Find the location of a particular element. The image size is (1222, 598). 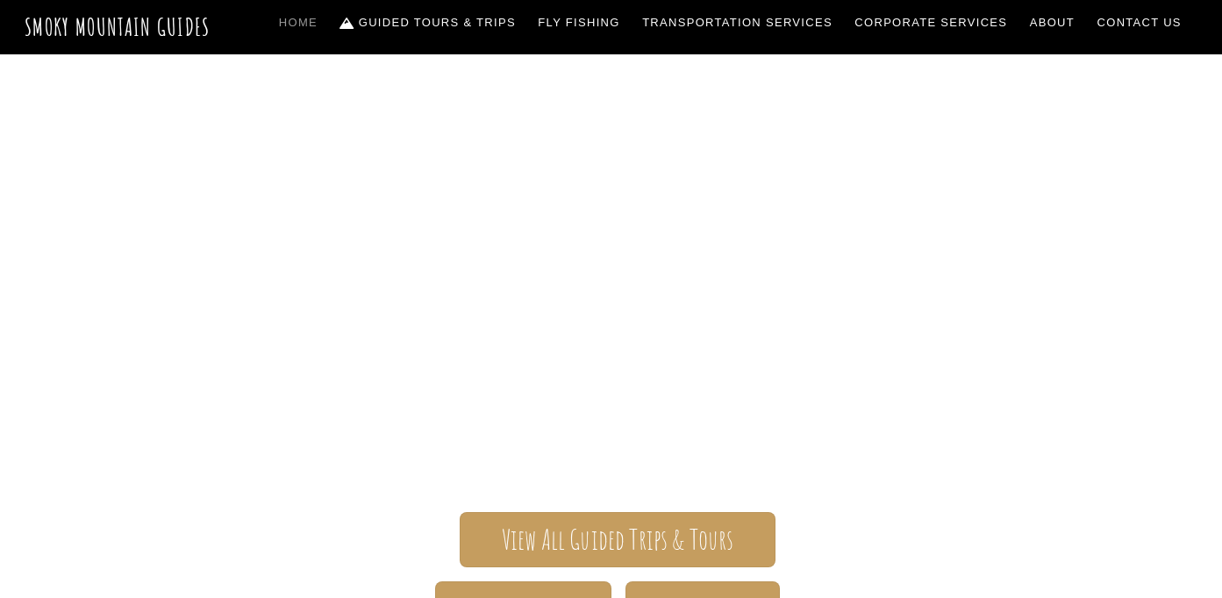

a: Contact Us is located at coordinates (1139, 23).